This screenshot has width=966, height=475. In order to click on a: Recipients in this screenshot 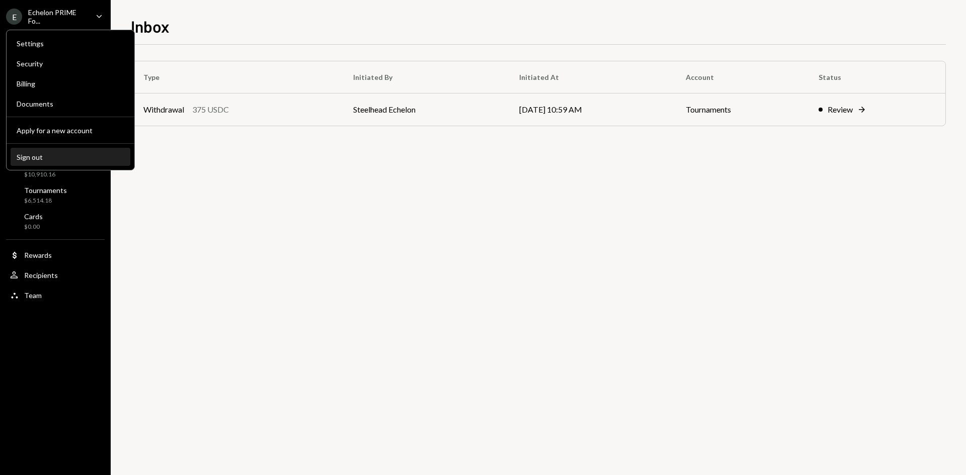, I will do `click(55, 275)`.